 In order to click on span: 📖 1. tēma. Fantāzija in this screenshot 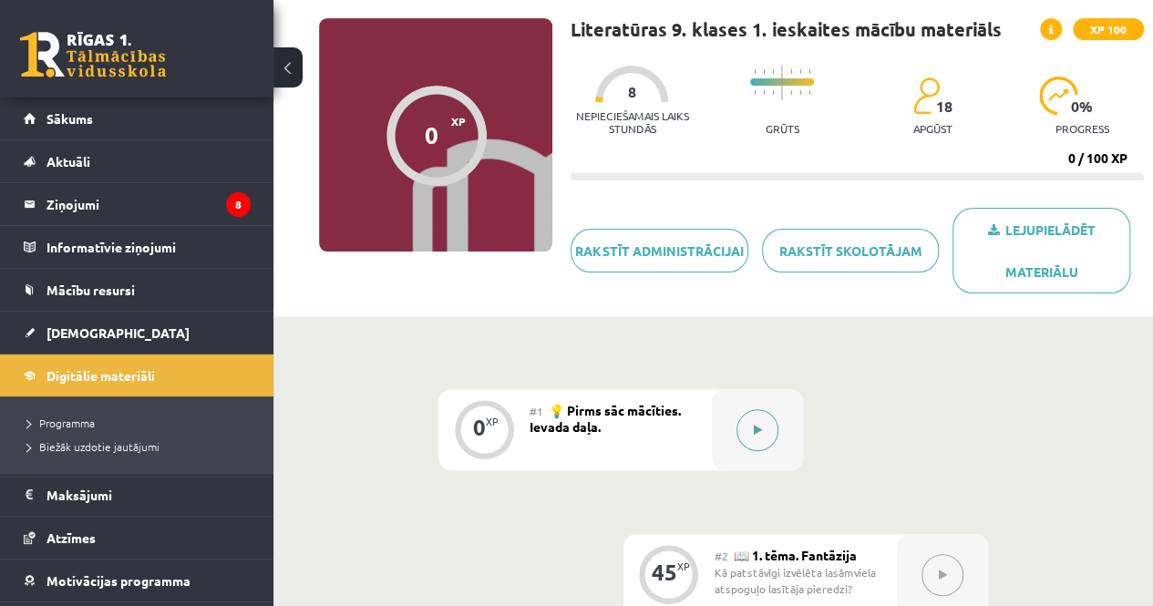, I will do `click(795, 555)`.